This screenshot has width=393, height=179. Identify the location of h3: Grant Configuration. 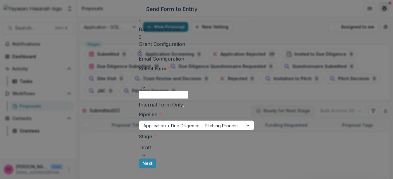
(196, 44).